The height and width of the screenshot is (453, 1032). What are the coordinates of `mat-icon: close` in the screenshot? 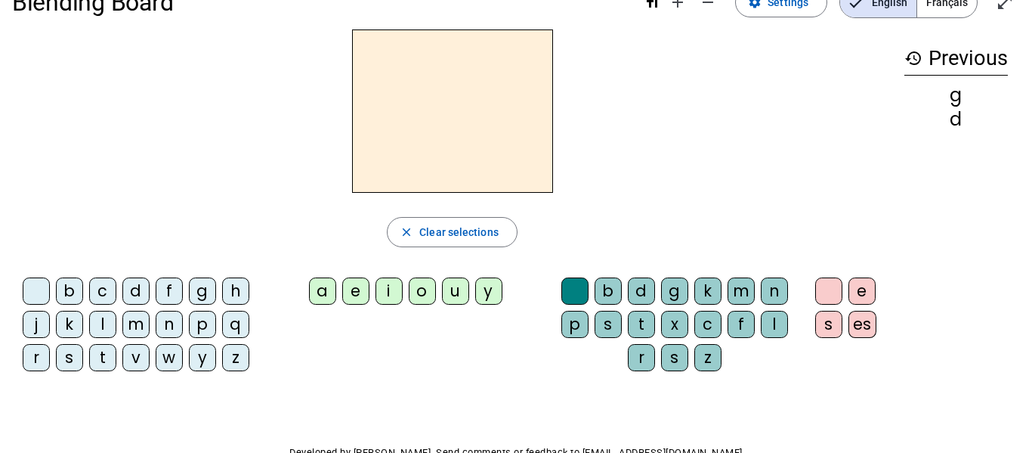 It's located at (407, 232).